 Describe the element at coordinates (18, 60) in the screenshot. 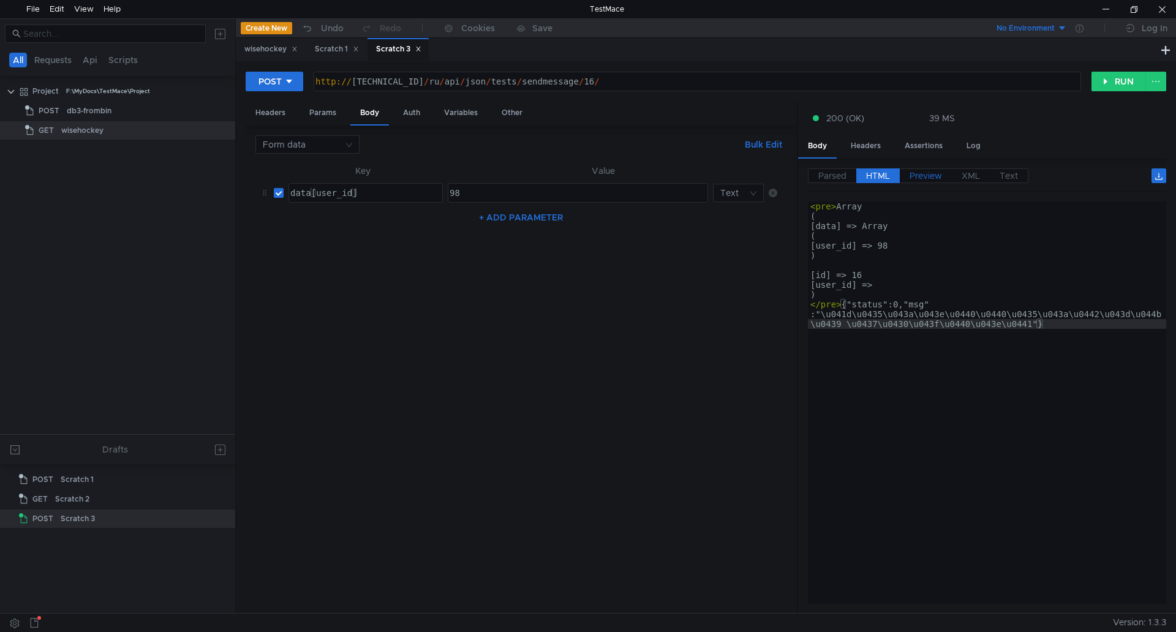

I see `button: All` at that location.